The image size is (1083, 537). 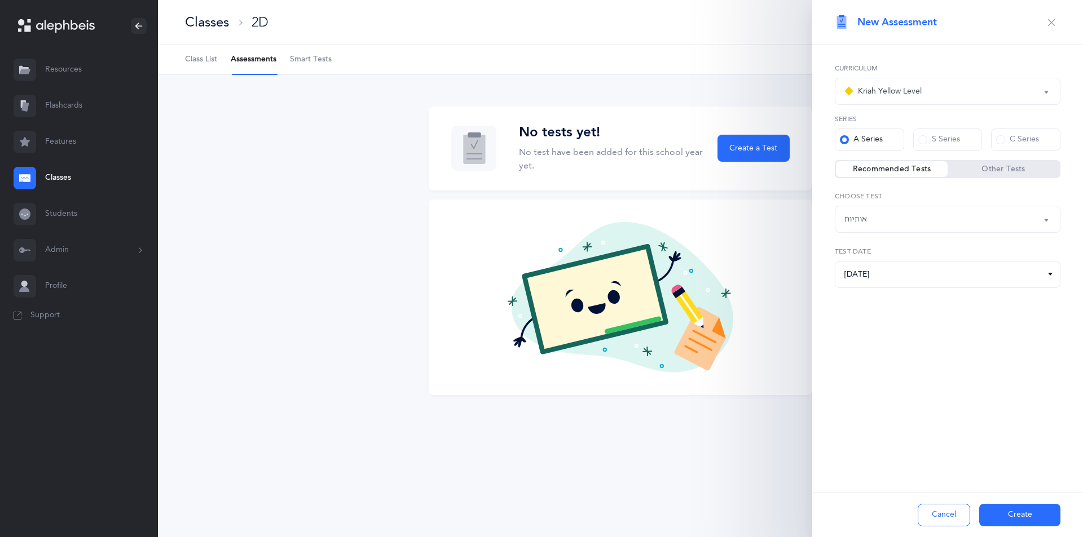 I want to click on div: A Series, so click(x=861, y=140).